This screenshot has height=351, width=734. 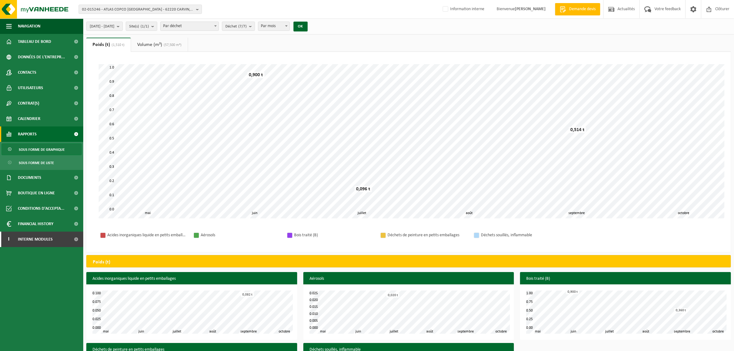 What do you see at coordinates (159, 45) in the screenshot?
I see `a: Volume (m³)` at bounding box center [159, 45].